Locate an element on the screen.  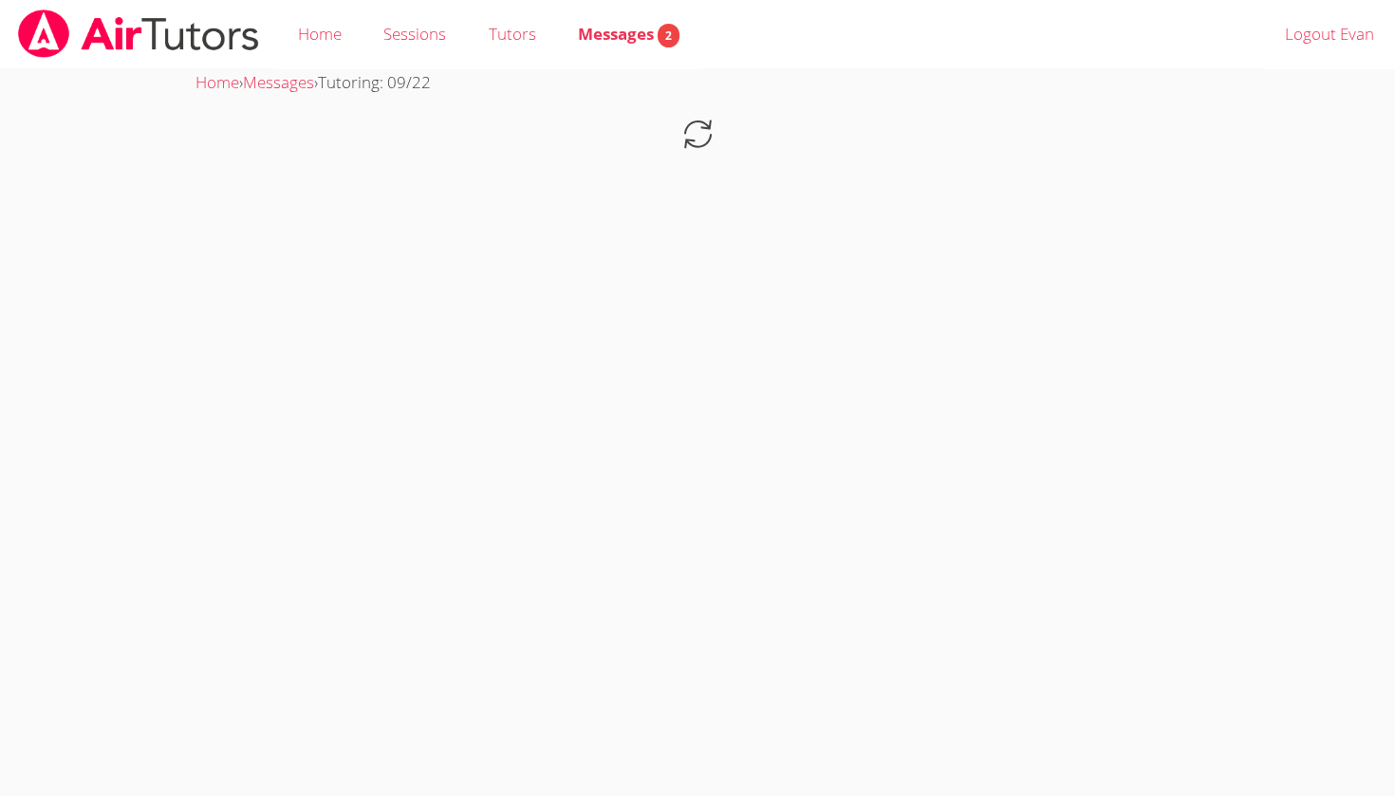
span: 2 is located at coordinates (668, 35).